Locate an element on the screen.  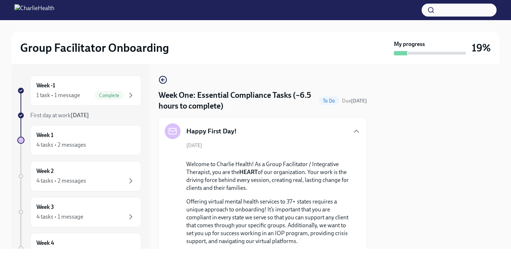
span: August 25th, 2025 10:00 is located at coordinates (354, 101).